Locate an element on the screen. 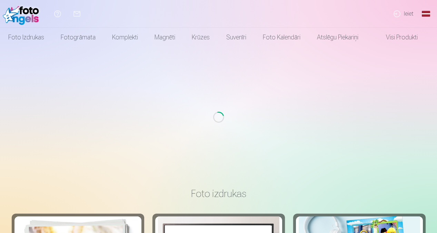  a: Atslēgu piekariņi is located at coordinates (338, 37).